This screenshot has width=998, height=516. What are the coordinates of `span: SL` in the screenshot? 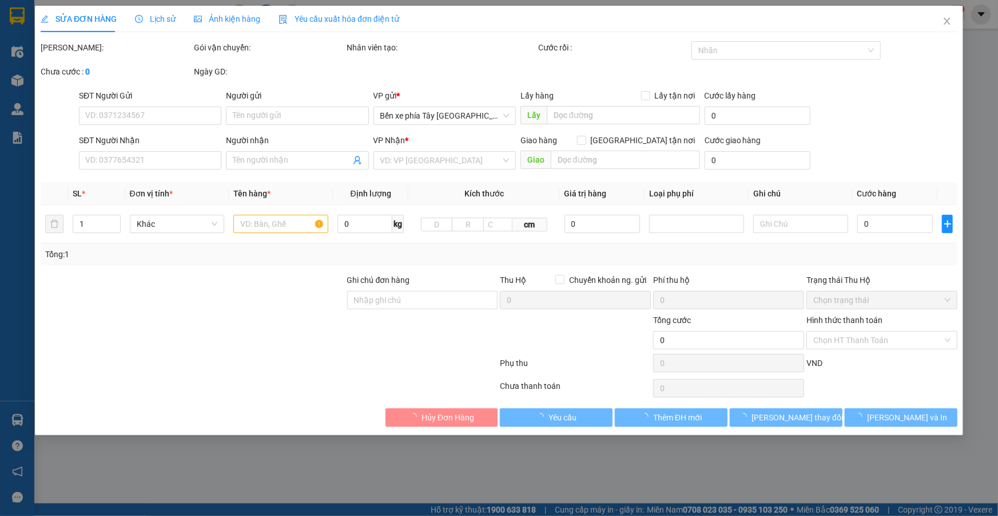 It's located at (78, 193).